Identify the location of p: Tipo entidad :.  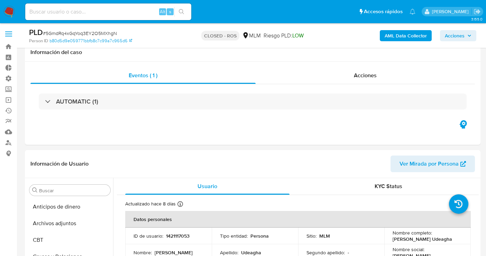
(234, 236).